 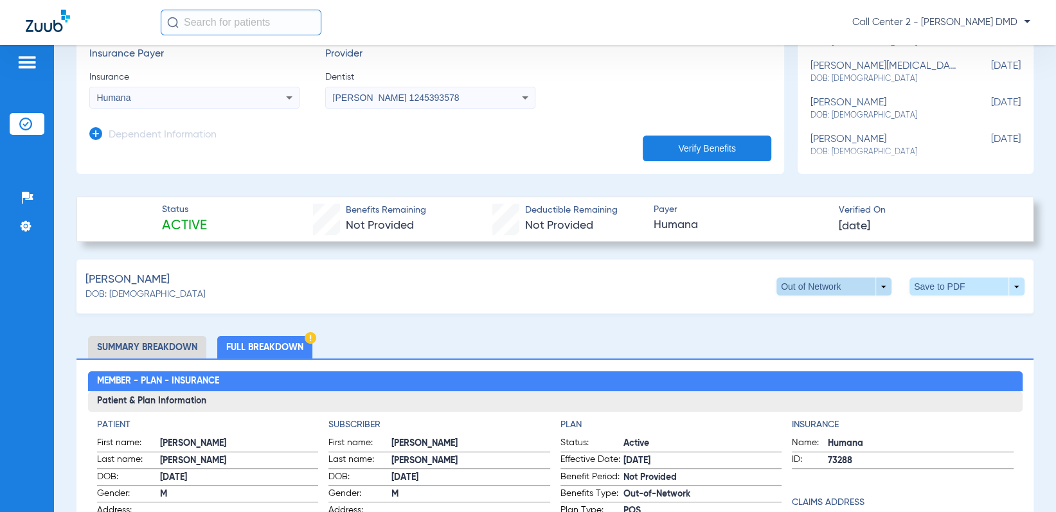 What do you see at coordinates (925, 210) in the screenshot?
I see `span: Verified On` at bounding box center [925, 210].